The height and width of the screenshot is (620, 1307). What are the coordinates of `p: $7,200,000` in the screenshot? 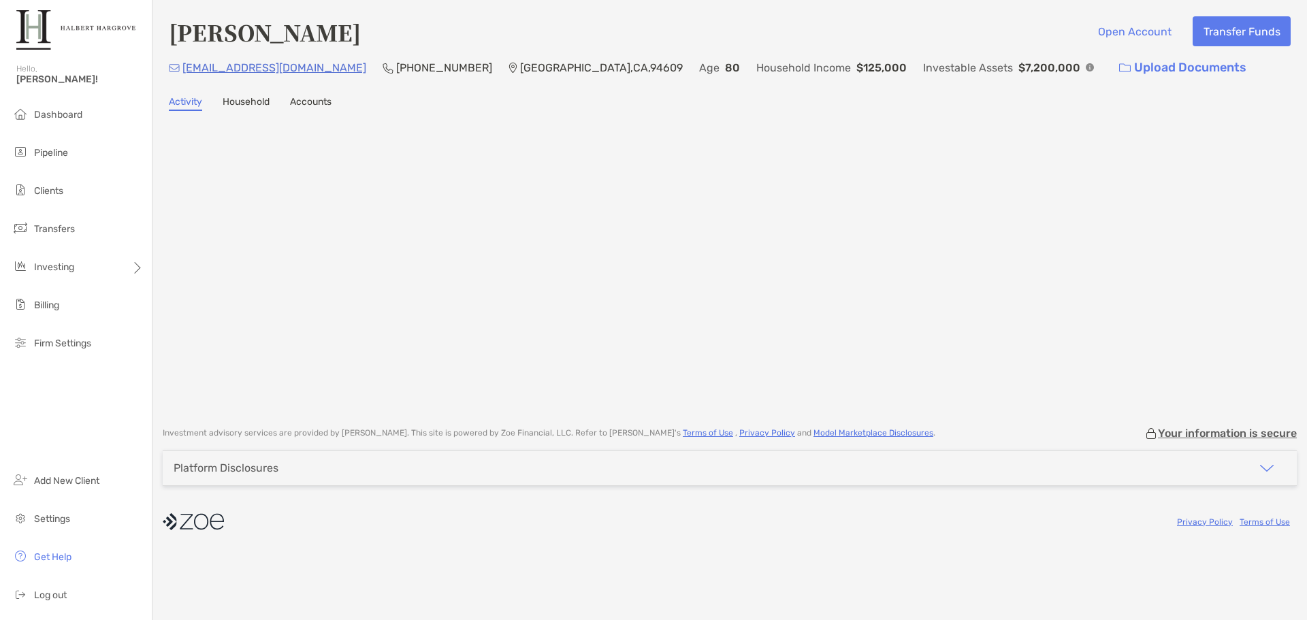 It's located at (1049, 67).